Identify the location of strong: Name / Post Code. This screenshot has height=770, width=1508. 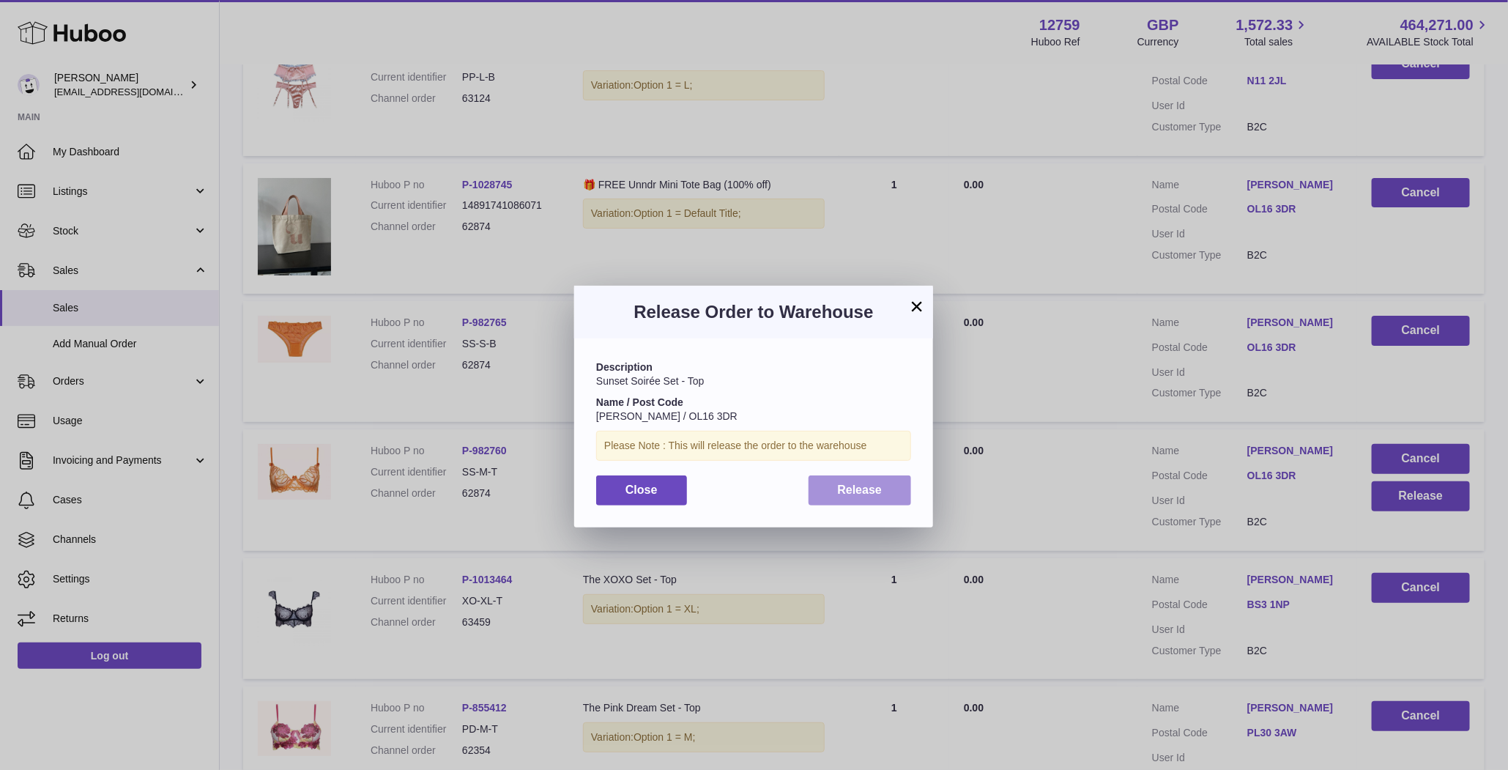
(640, 402).